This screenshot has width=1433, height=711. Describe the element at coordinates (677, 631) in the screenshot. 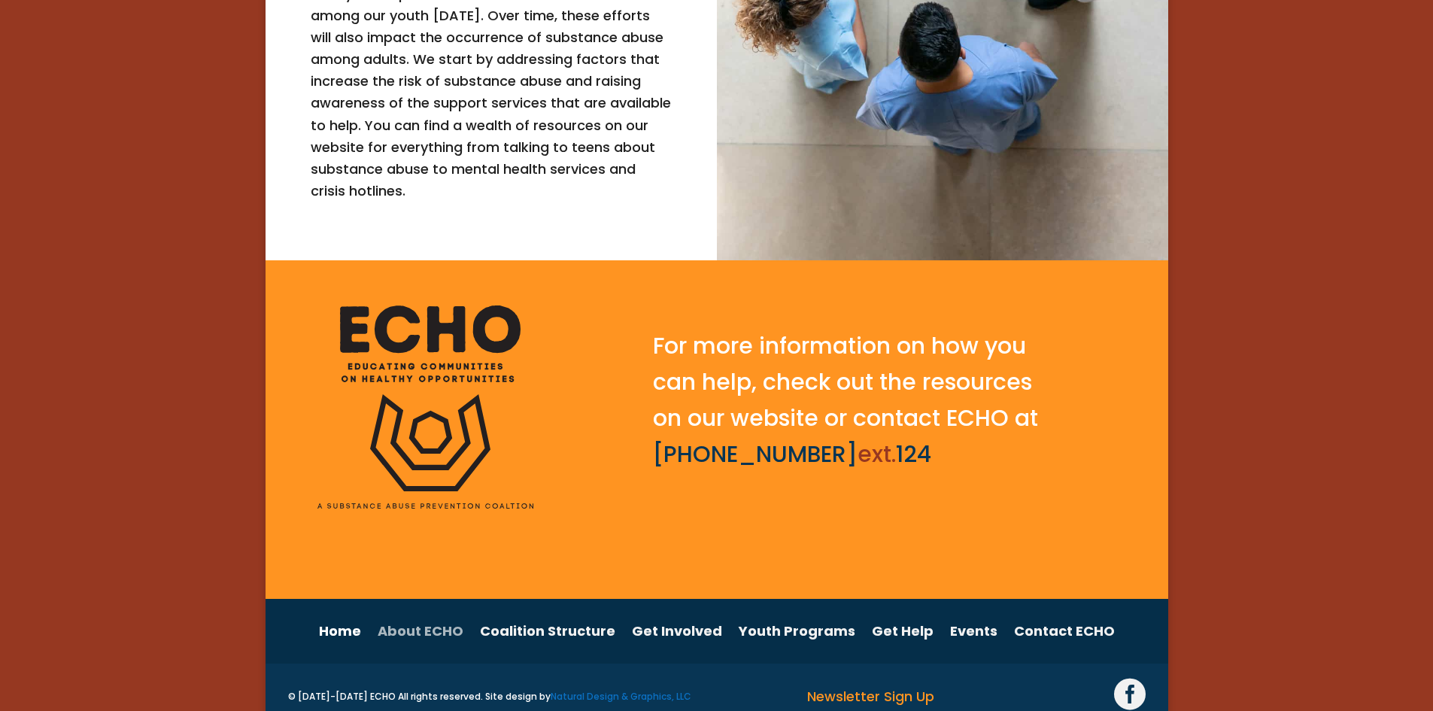

I see `a: Get Involved` at that location.